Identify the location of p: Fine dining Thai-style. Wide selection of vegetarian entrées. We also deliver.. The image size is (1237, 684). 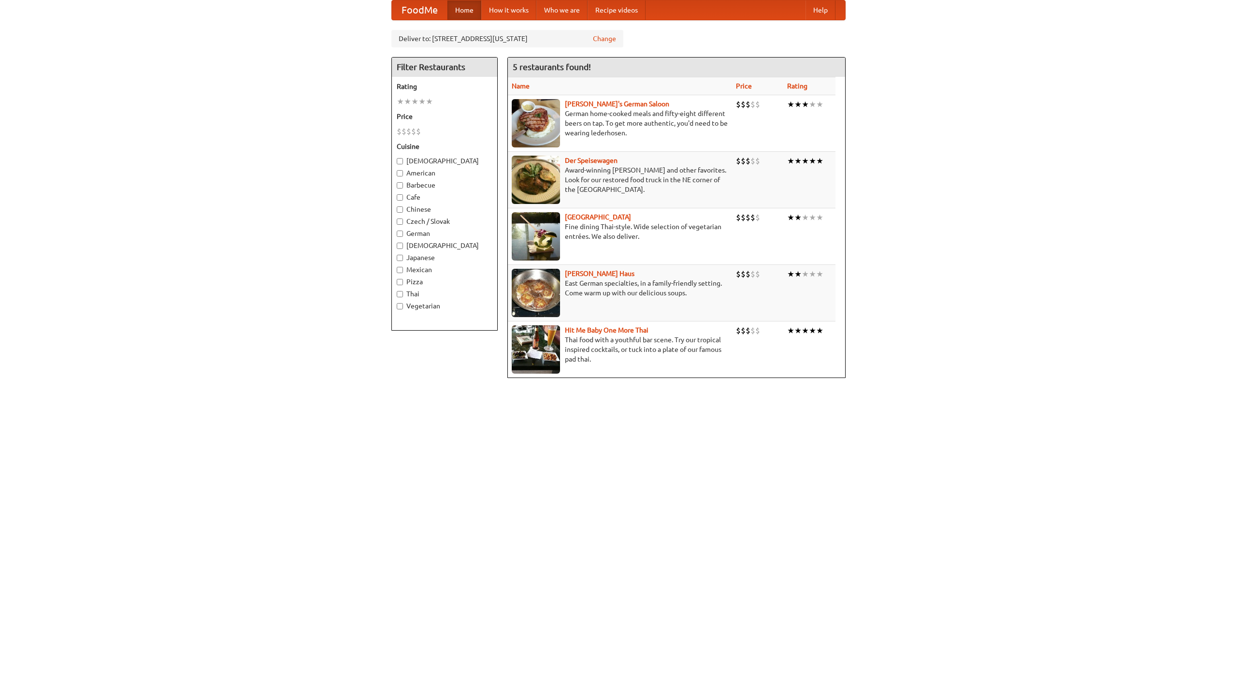
(620, 231).